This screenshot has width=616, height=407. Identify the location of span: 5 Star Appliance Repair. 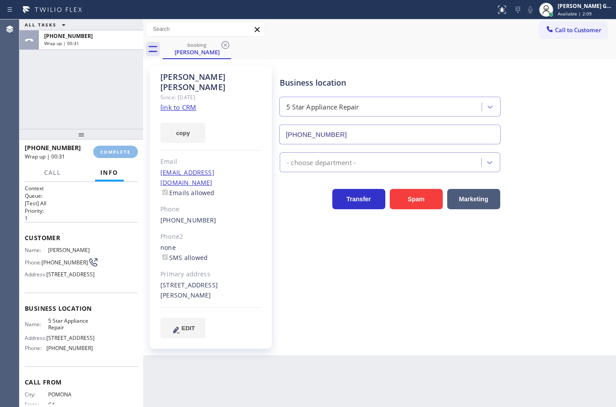
(70, 324).